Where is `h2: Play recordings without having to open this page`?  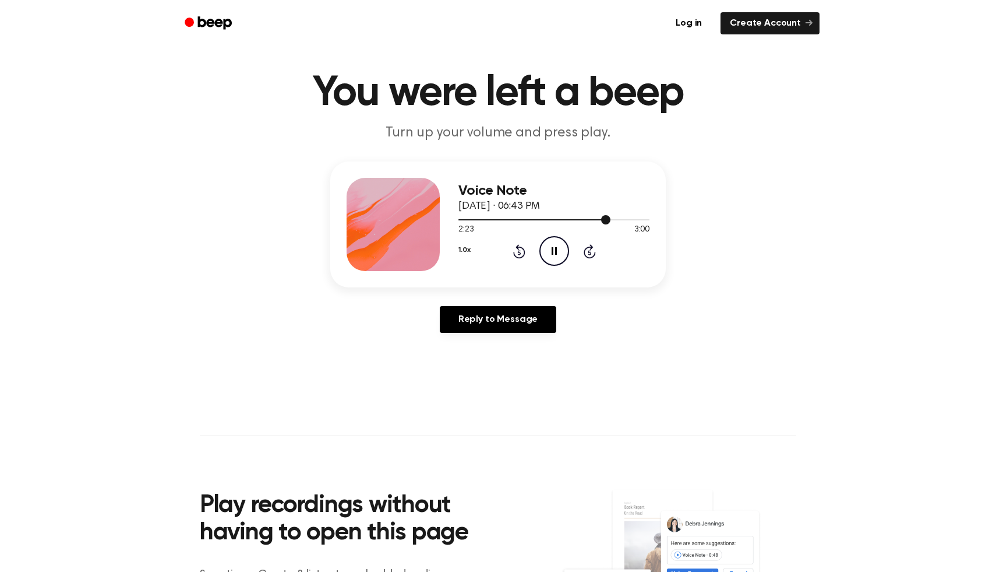 h2: Play recordings without having to open this page is located at coordinates (357, 519).